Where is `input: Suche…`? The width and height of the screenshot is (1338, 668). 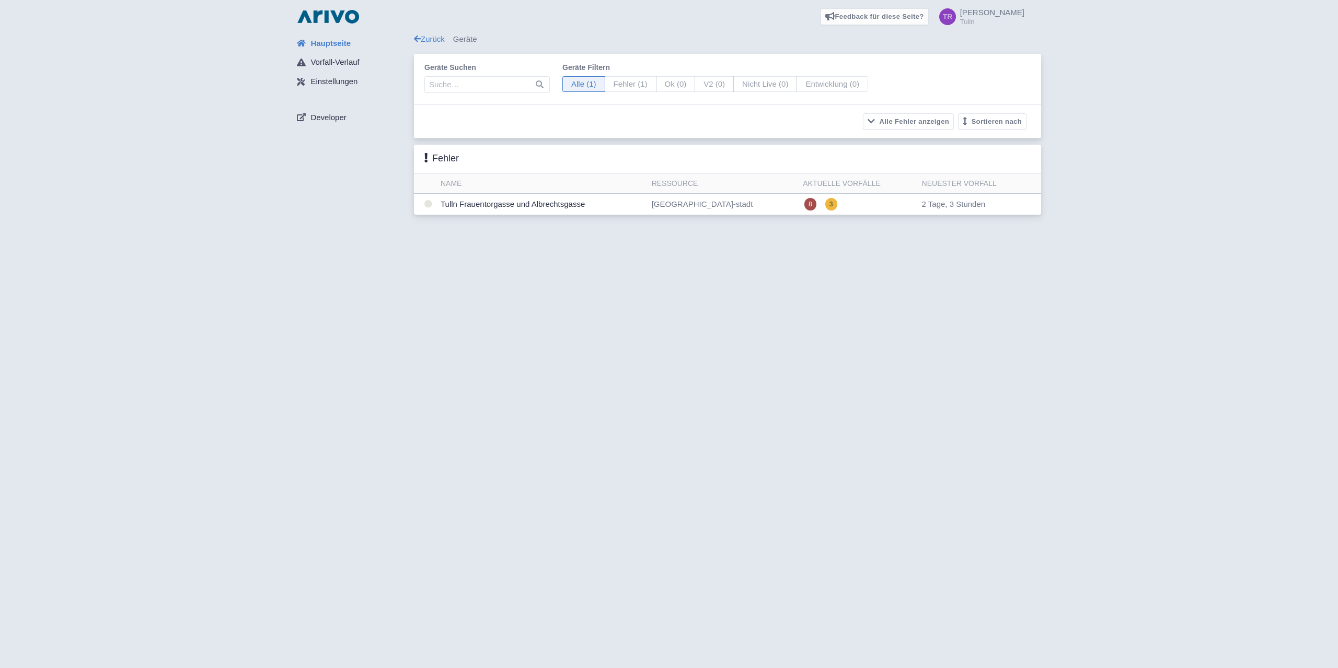 input: Suche… is located at coordinates (487, 85).